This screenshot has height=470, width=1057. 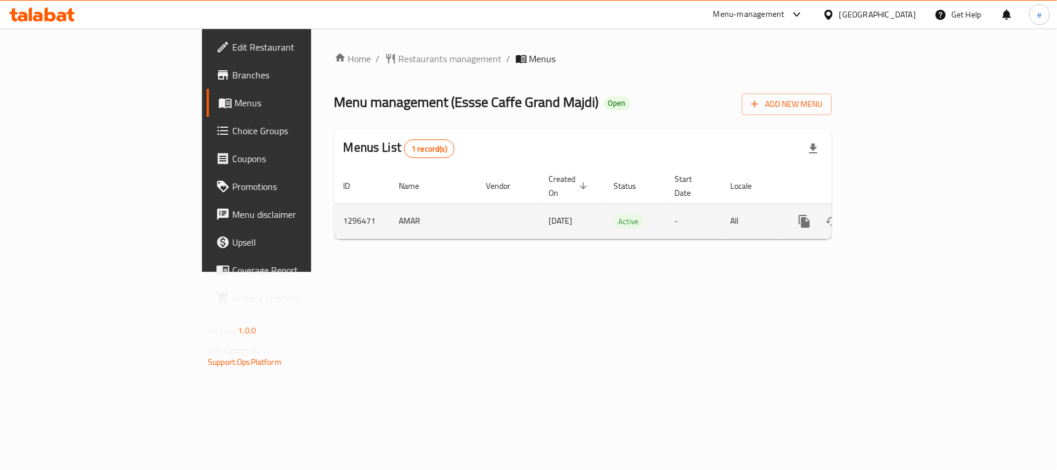 What do you see at coordinates (355, 186) in the screenshot?
I see `span: ID` at bounding box center [355, 186].